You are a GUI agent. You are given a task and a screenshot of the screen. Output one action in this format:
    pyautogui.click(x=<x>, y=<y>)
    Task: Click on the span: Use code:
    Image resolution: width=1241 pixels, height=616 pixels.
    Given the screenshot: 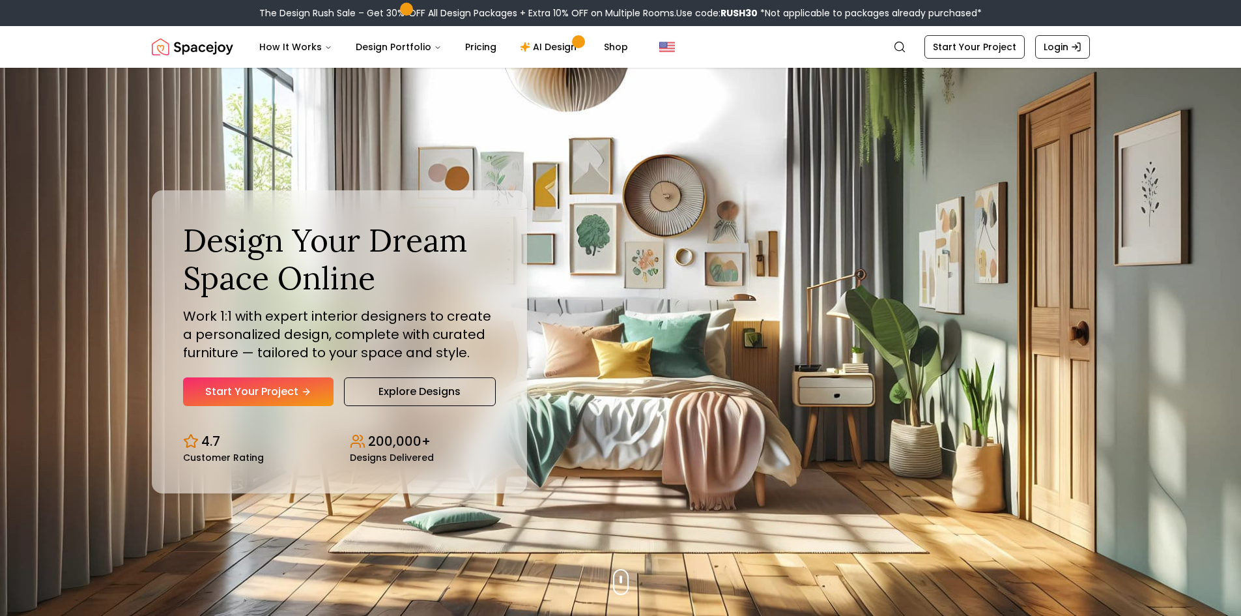 What is the action you would take?
    pyautogui.click(x=717, y=13)
    